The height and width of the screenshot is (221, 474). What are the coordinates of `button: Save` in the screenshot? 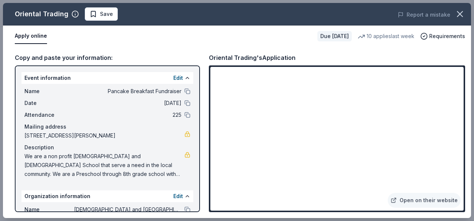 It's located at (101, 14).